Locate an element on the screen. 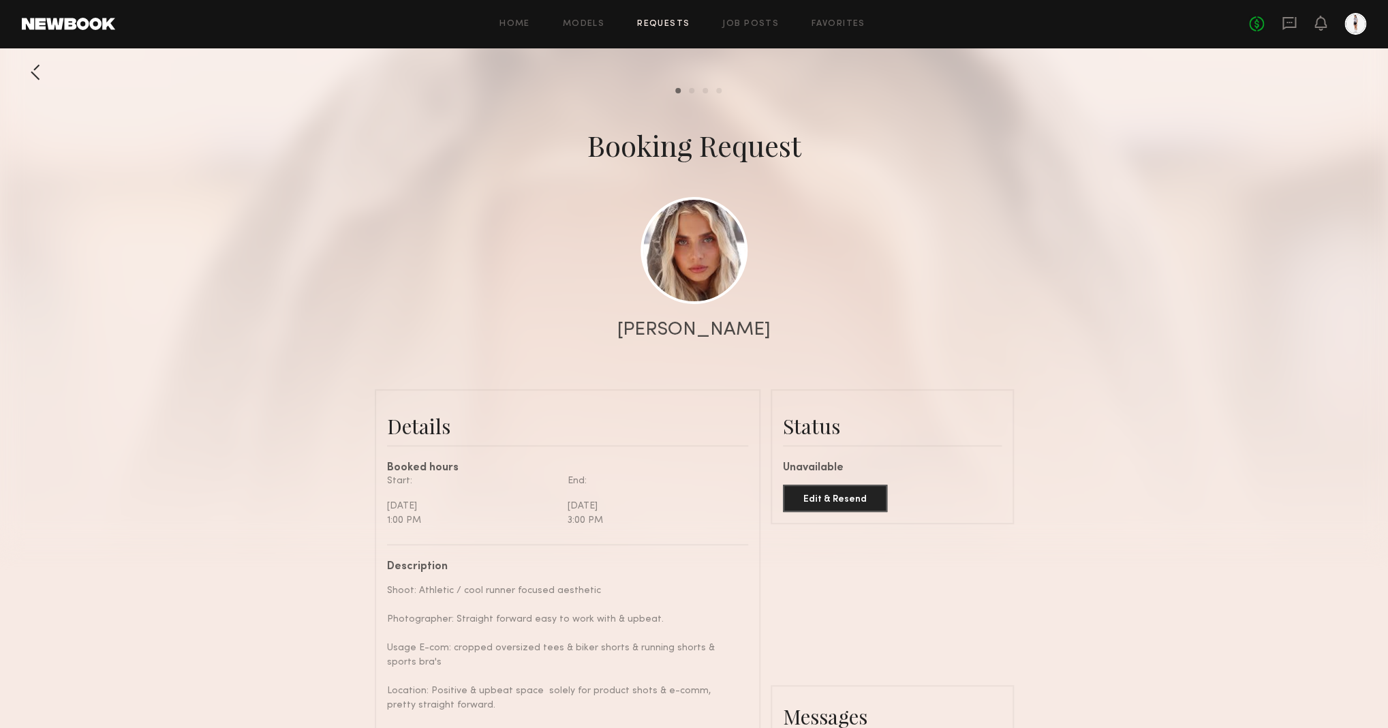  div: 1:00 PM is located at coordinates (472, 520).